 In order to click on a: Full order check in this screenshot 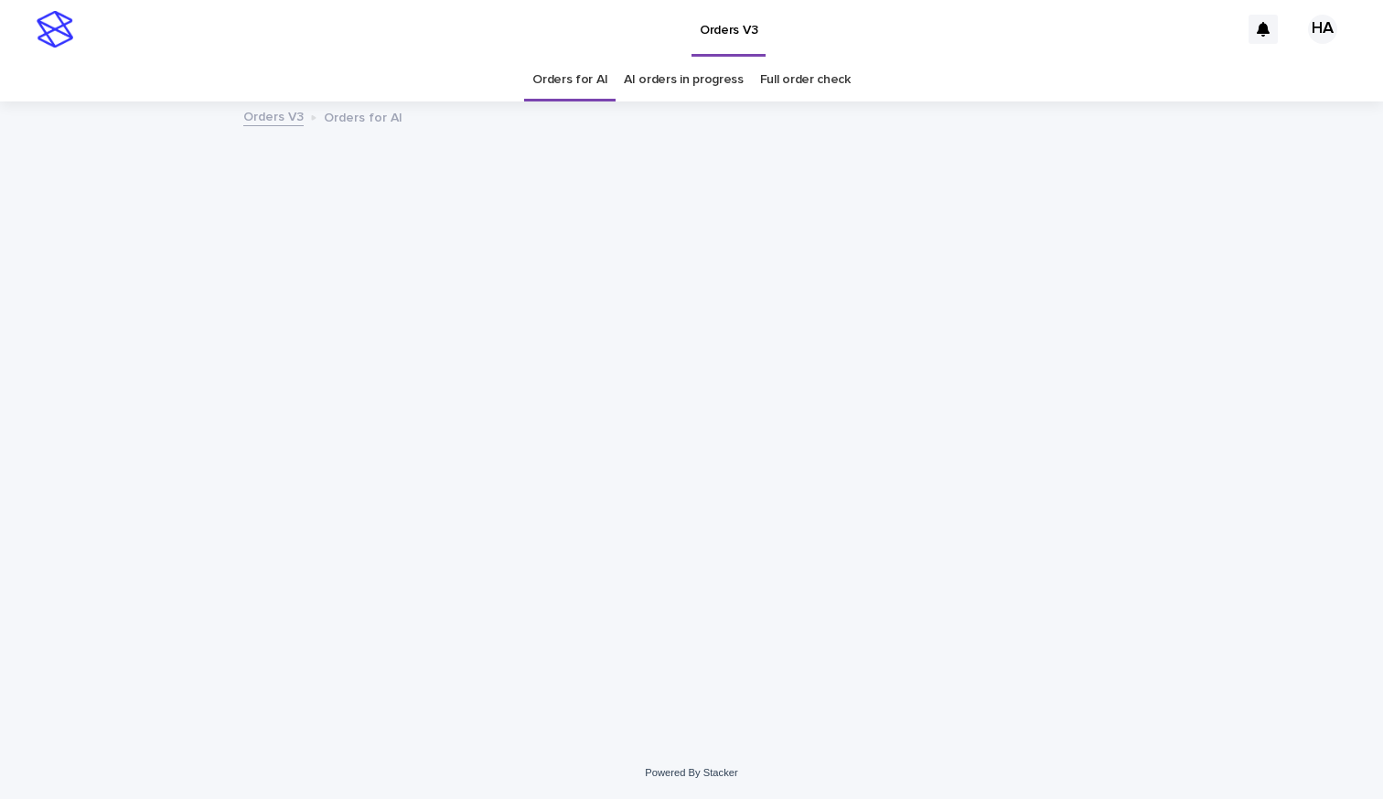, I will do `click(805, 80)`.